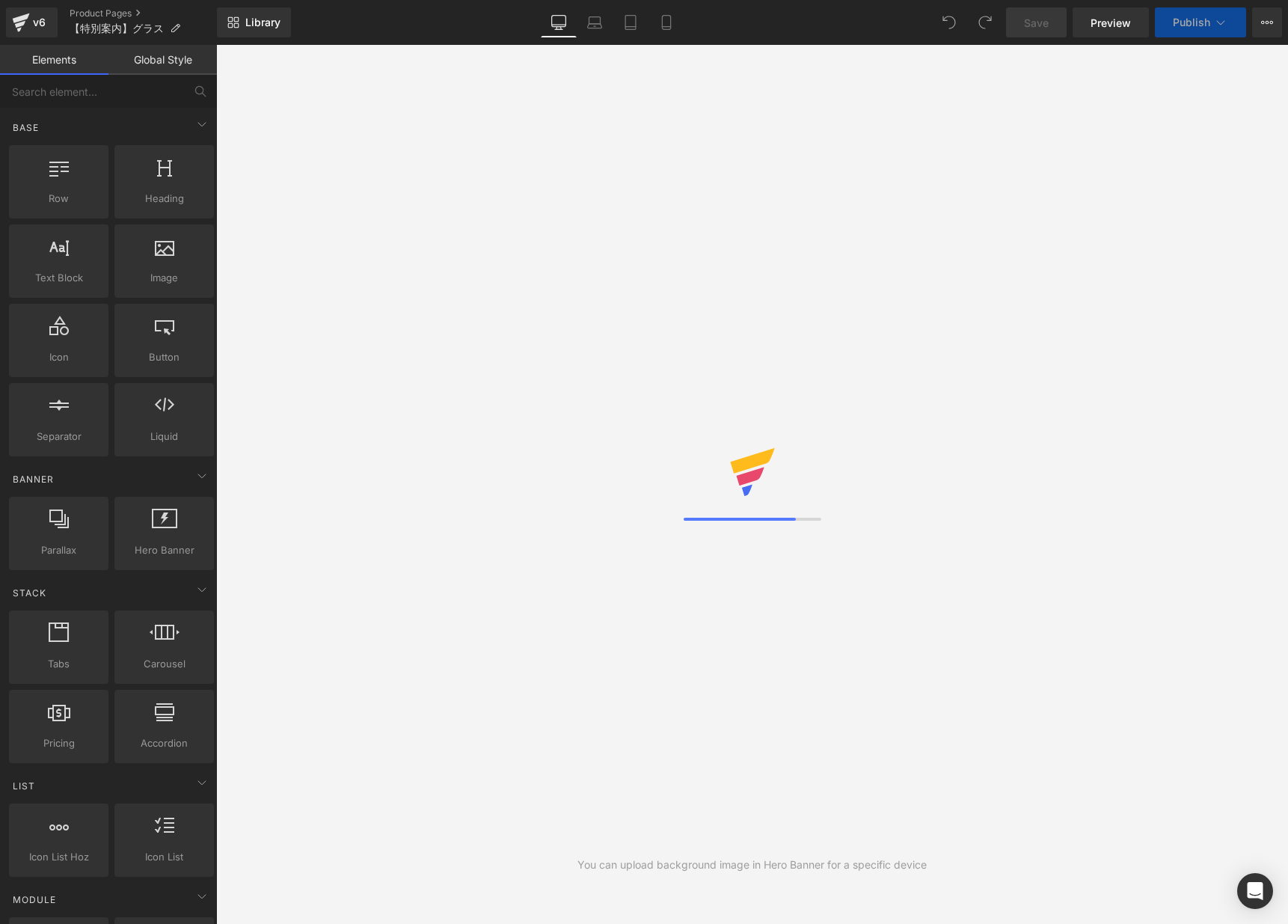 The image size is (1288, 924). I want to click on span: Separator, so click(58, 436).